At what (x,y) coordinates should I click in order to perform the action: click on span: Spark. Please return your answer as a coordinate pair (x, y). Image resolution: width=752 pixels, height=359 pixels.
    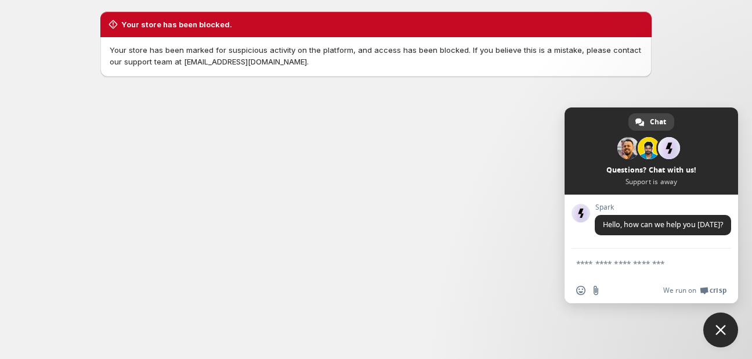
    Looking at the image, I should click on (663, 207).